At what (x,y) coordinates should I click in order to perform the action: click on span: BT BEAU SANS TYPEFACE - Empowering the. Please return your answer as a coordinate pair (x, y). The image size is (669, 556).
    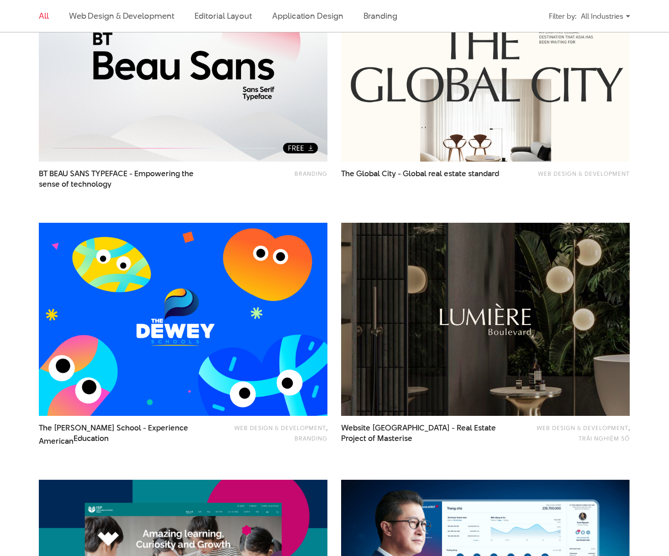
    Looking at the image, I should click on (118, 179).